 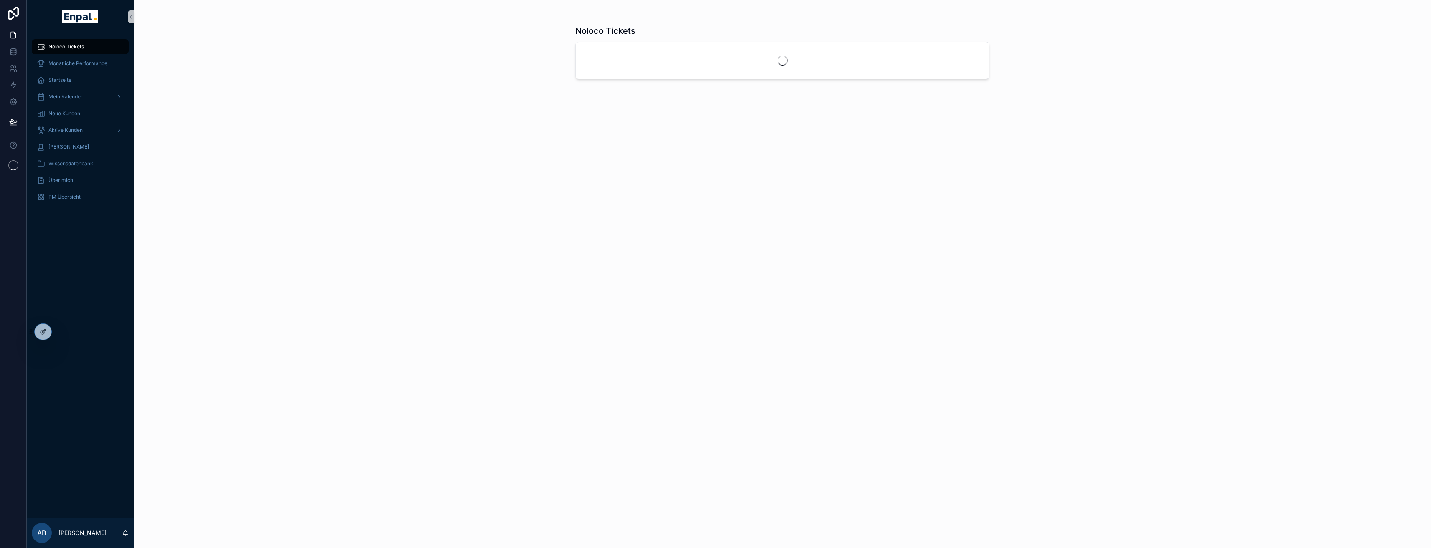 I want to click on span: Aktive Kunden, so click(x=66, y=130).